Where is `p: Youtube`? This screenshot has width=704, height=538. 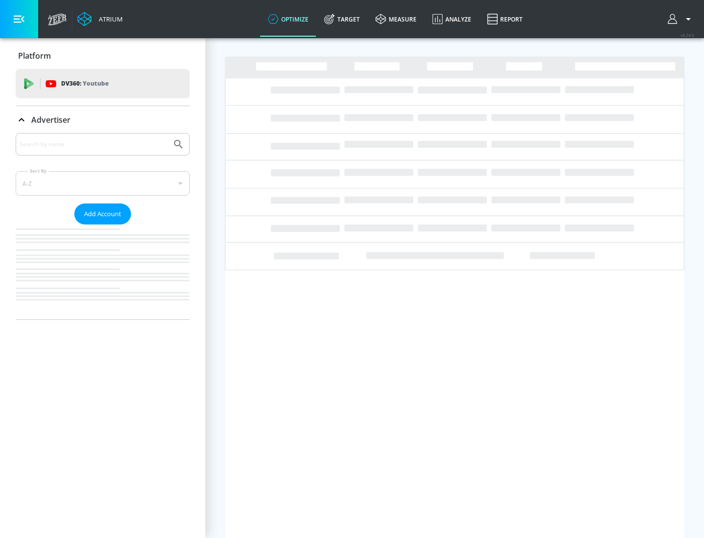 p: Youtube is located at coordinates (95, 83).